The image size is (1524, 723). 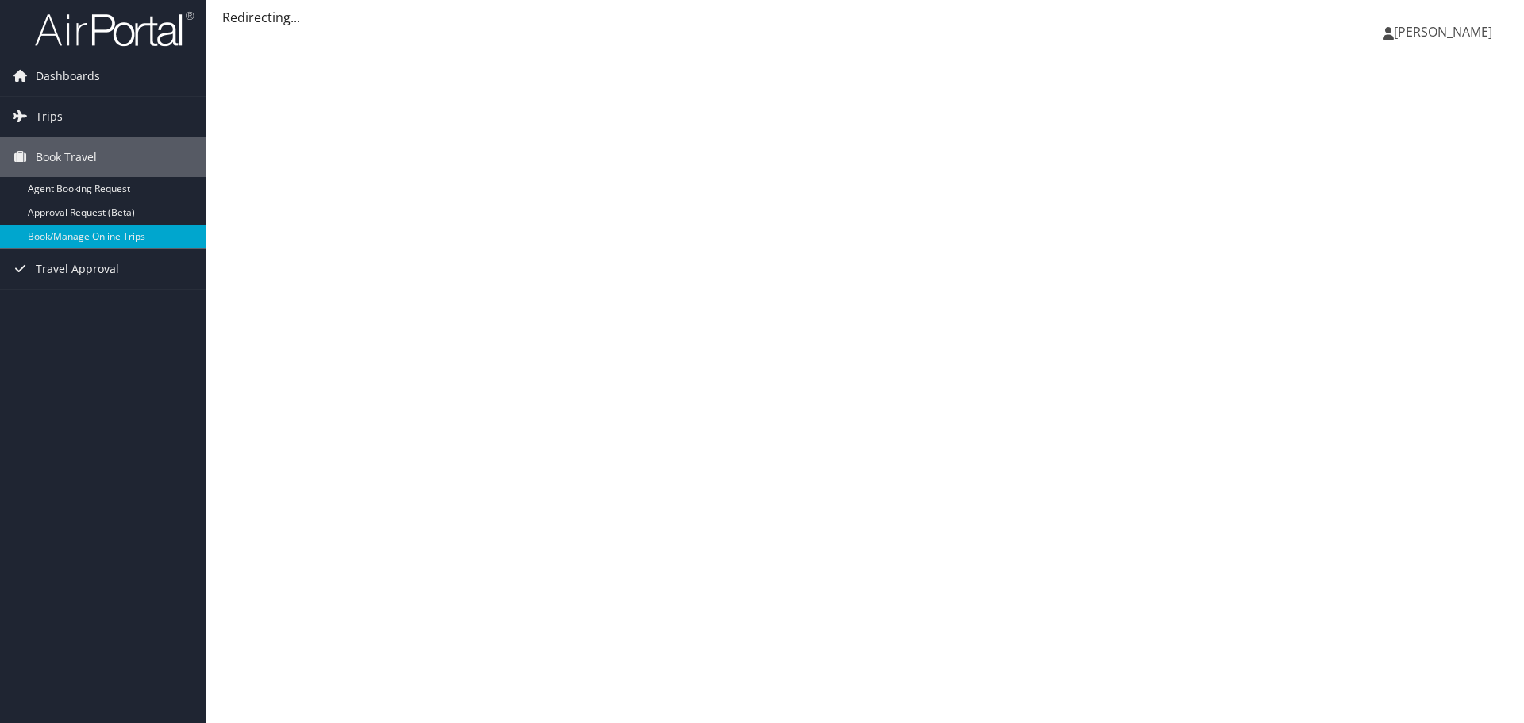 I want to click on div: Redirecting..., so click(x=865, y=17).